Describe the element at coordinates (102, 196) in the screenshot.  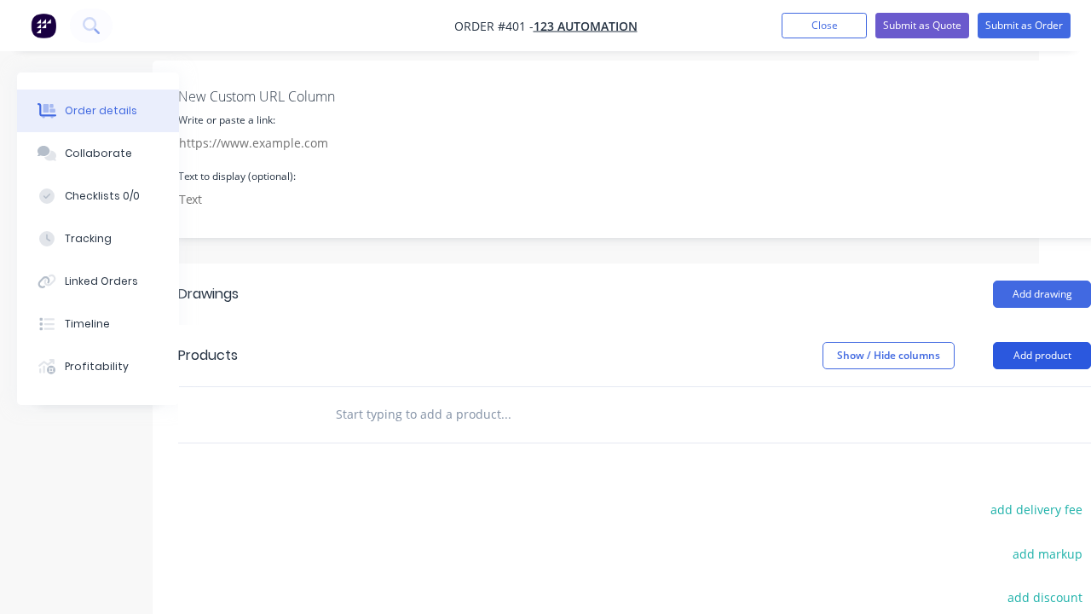
I see `div: Checklists 0/0` at that location.